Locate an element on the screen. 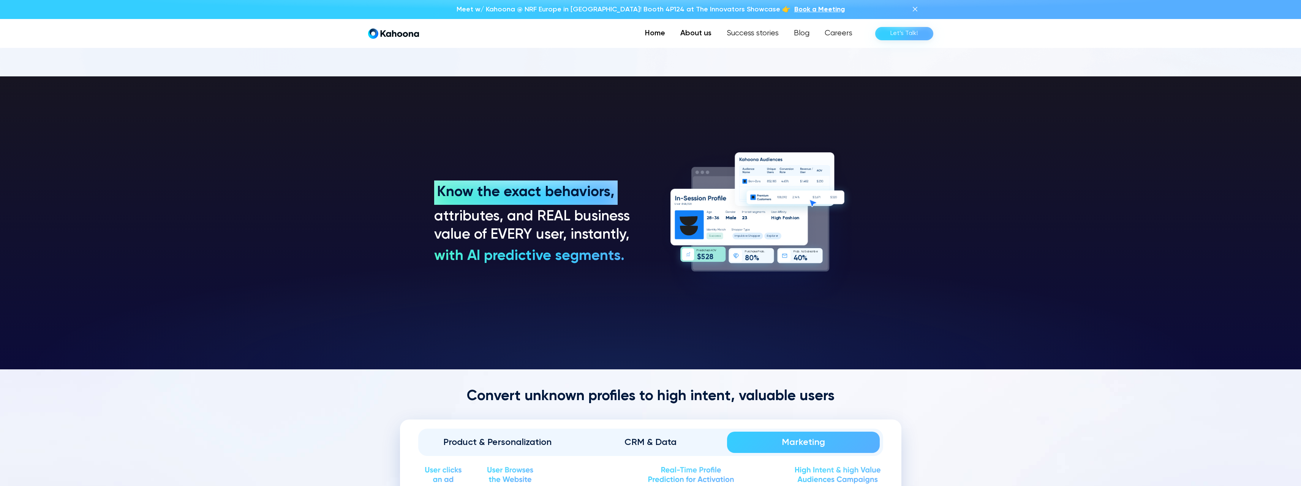 The width and height of the screenshot is (1301, 486). text: I is located at coordinates (734, 236).